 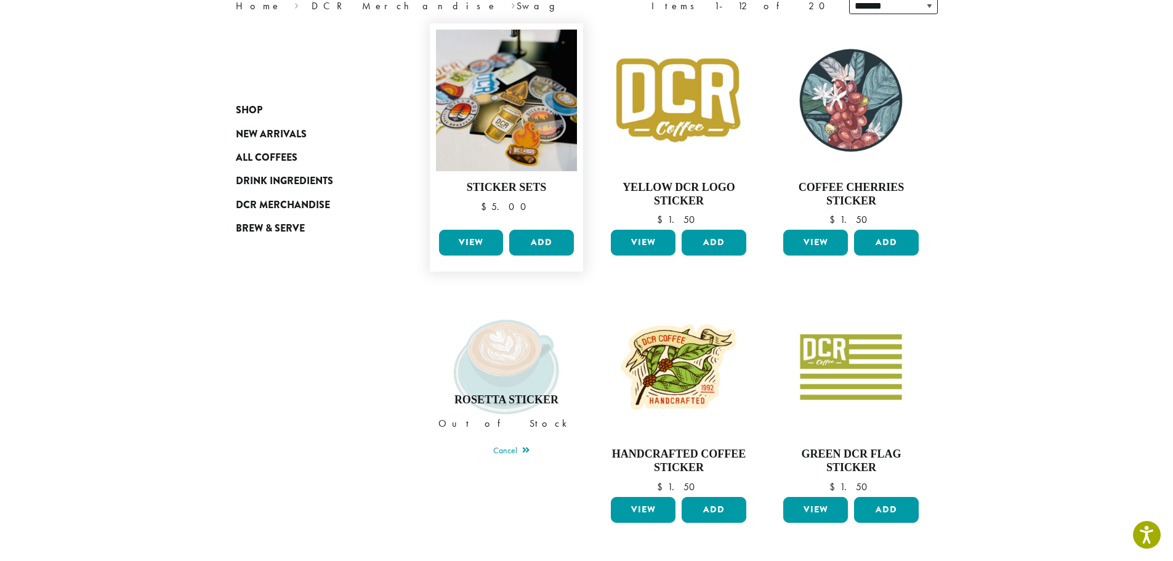 What do you see at coordinates (678, 461) in the screenshot?
I see `h4: Handcrafted Coffee Sticker` at bounding box center [678, 461].